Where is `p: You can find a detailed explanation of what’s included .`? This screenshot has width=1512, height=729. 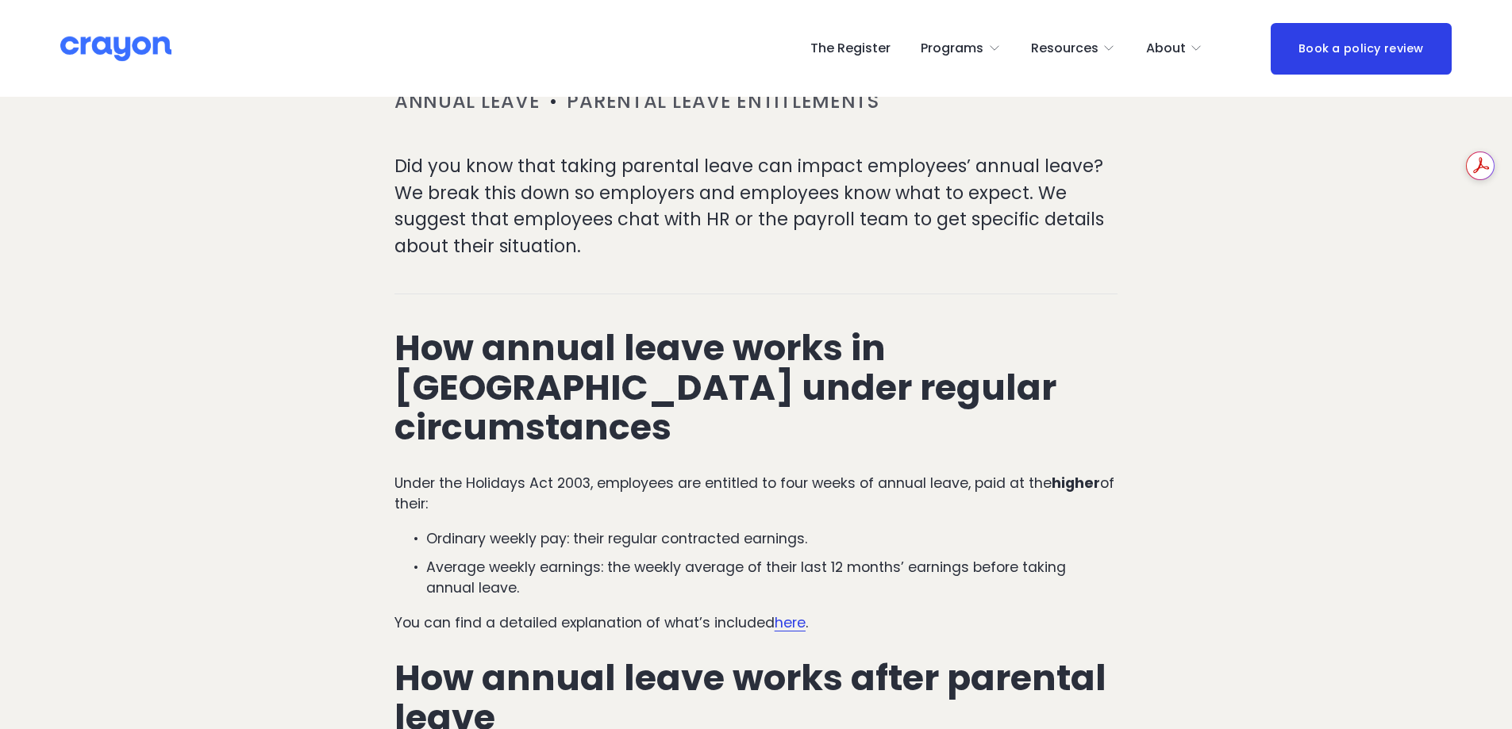
p: You can find a detailed explanation of what’s included . is located at coordinates (755, 623).